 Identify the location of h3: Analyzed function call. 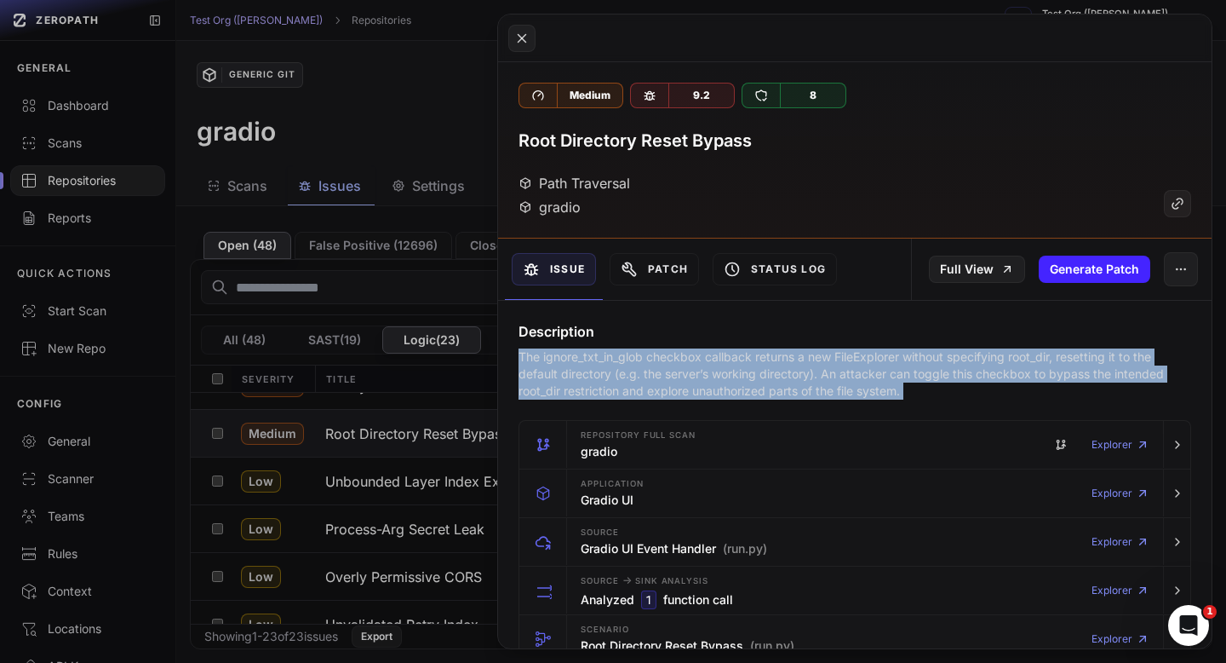
(657, 600).